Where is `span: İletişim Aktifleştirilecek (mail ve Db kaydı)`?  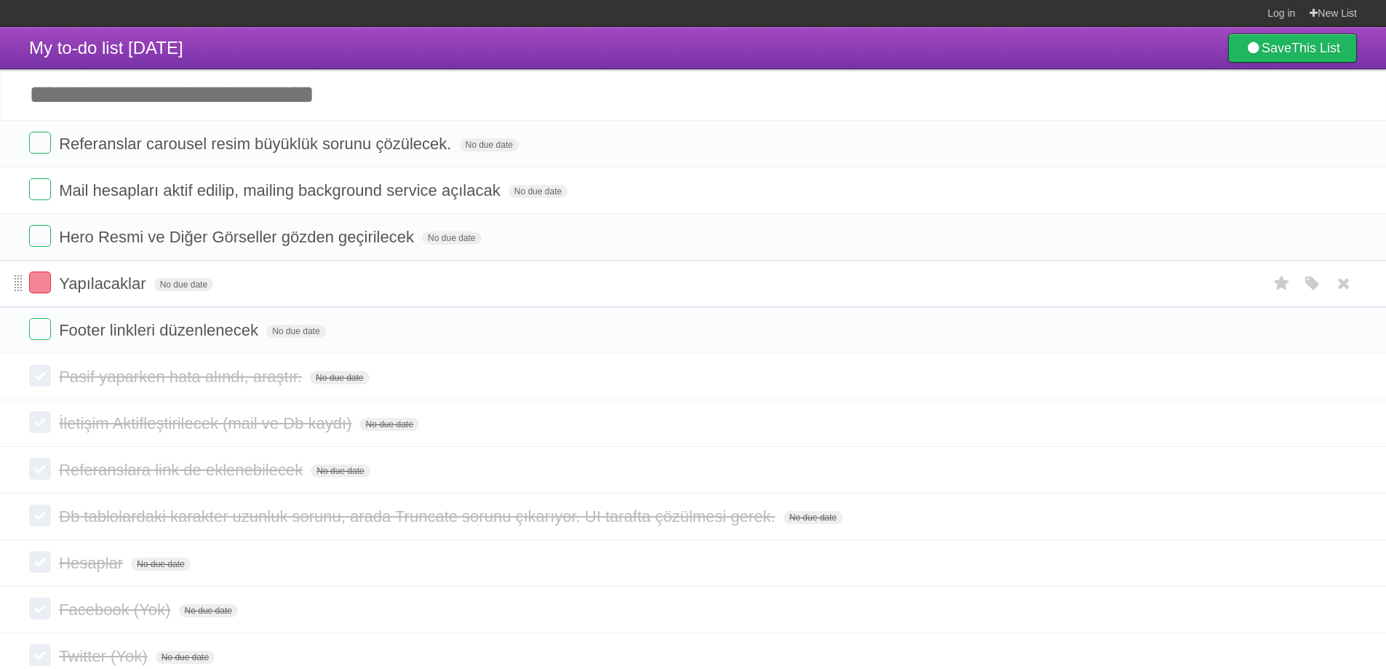 span: İletişim Aktifleştirilecek (mail ve Db kaydı) is located at coordinates (207, 423).